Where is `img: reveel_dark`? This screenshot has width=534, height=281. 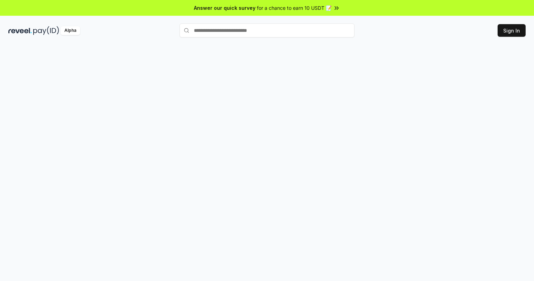 img: reveel_dark is located at coordinates (20, 30).